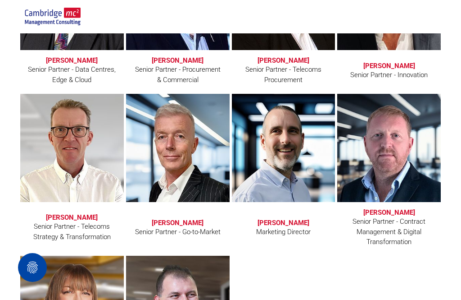 The height and width of the screenshot is (300, 461). What do you see at coordinates (52, 17) in the screenshot?
I see `img: secondary-image` at bounding box center [52, 17].